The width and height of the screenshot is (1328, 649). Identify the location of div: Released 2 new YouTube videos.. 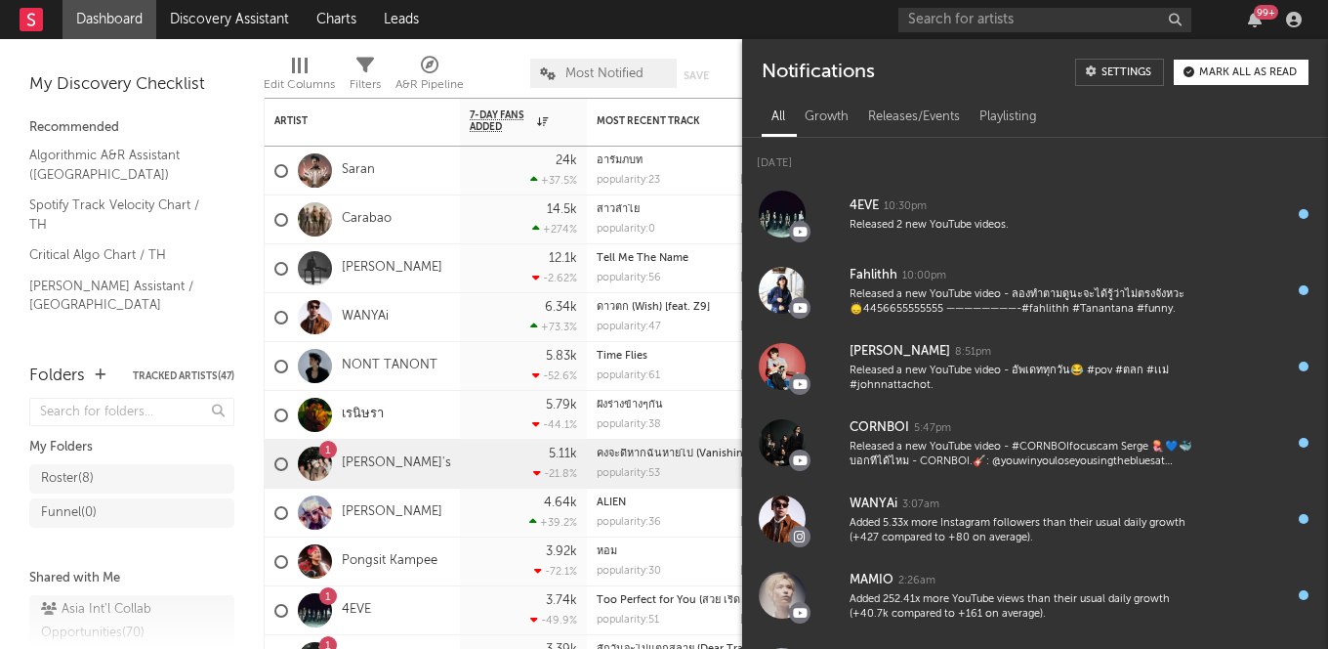
(1022, 225).